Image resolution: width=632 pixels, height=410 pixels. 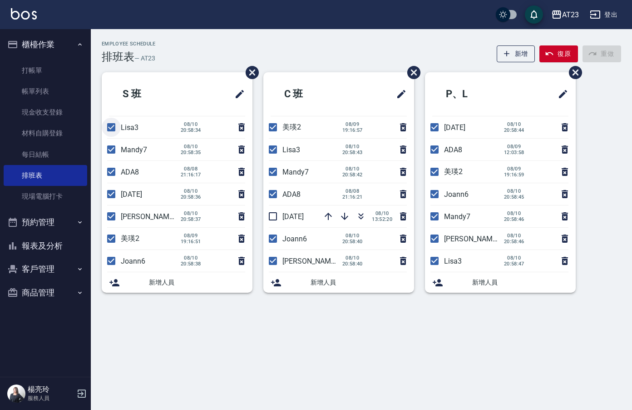 What do you see at coordinates (191, 174) in the screenshot?
I see `span: 21:16:17` at bounding box center [191, 174].